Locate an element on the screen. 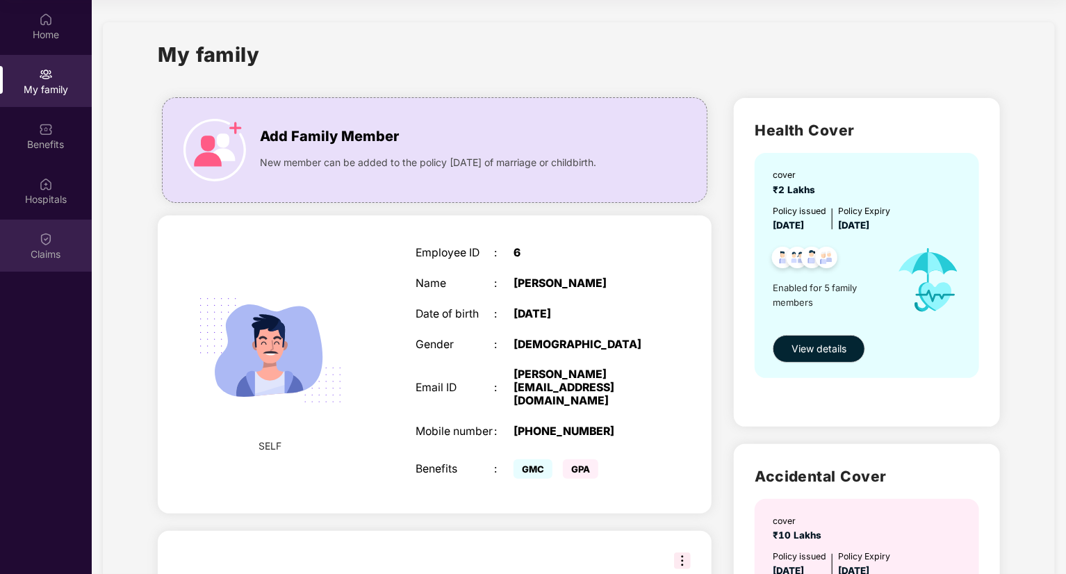 This screenshot has height=574, width=1066. div: 6 is located at coordinates (582, 253).